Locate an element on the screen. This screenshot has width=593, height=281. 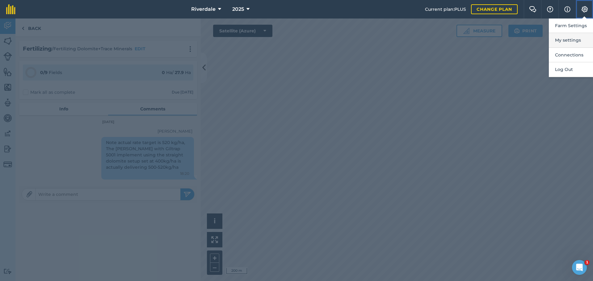
span: Riverdale is located at coordinates (203, 9).